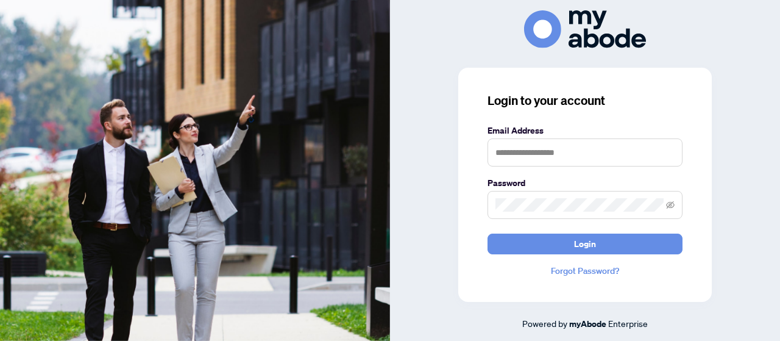 The height and width of the screenshot is (341, 780). Describe the element at coordinates (585, 244) in the screenshot. I see `button: Login` at that location.